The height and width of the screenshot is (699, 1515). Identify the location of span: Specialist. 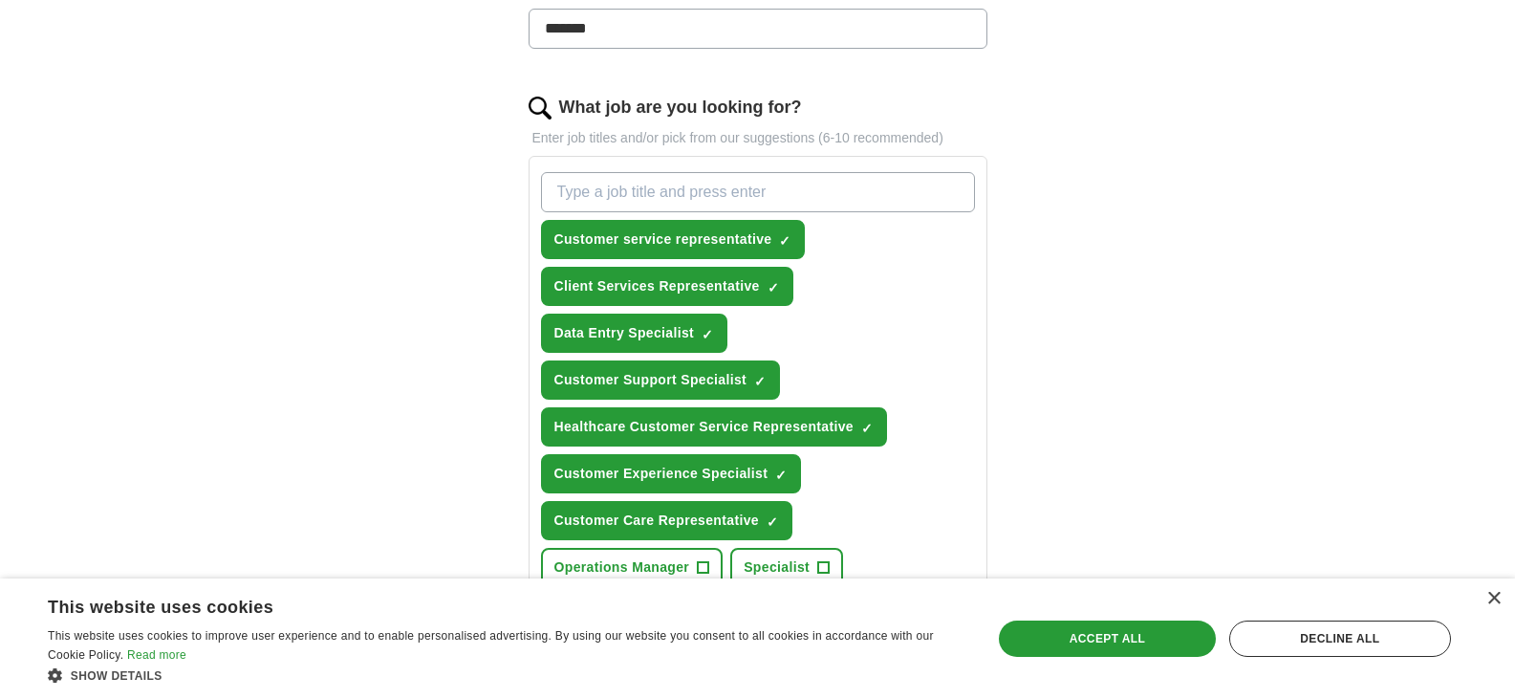
(776, 567).